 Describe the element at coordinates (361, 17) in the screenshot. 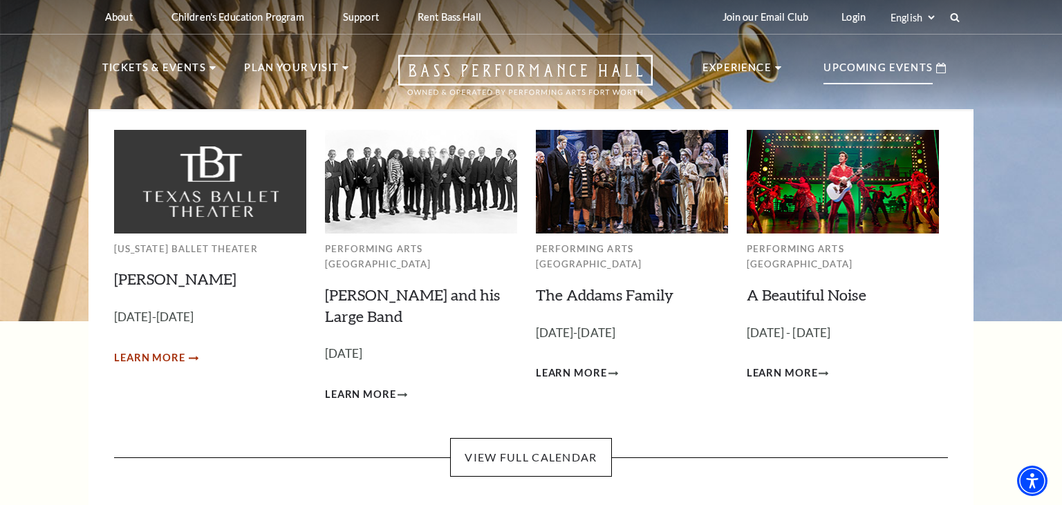

I see `p: Support` at that location.